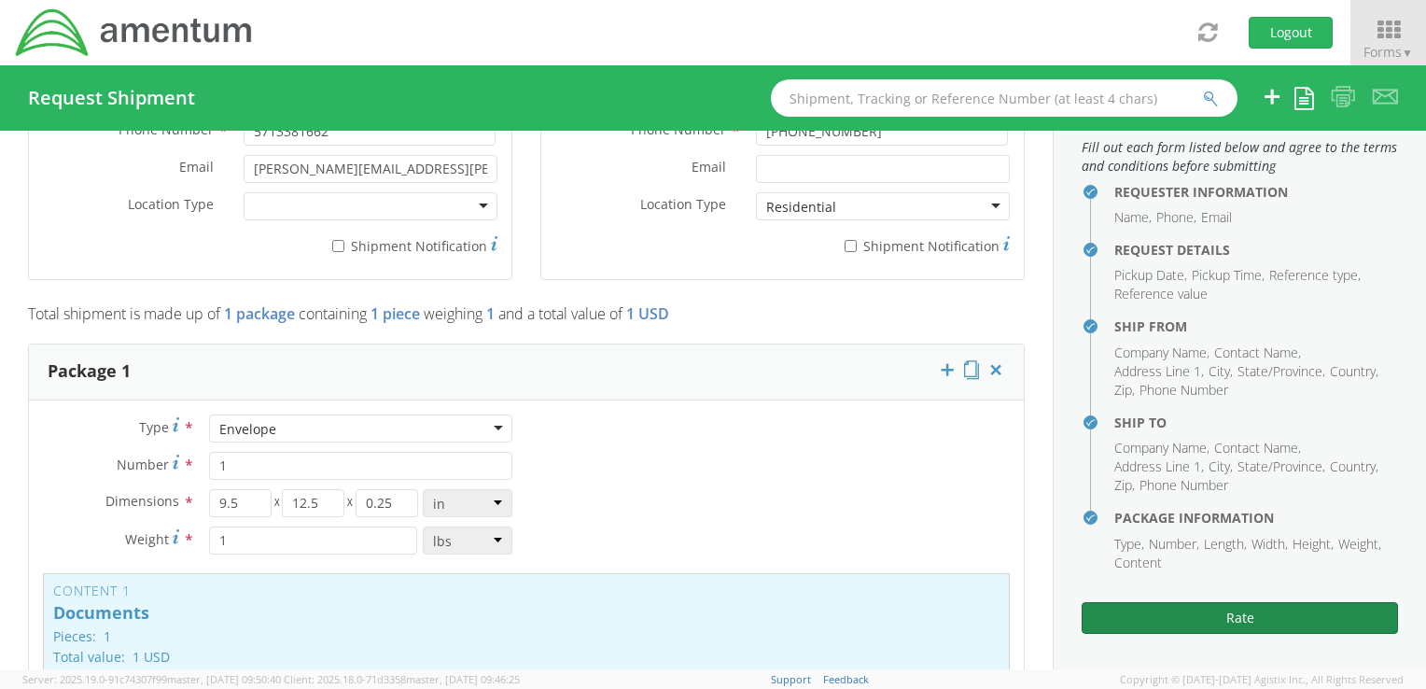 This screenshot has width=1426, height=689. What do you see at coordinates (527, 656) in the screenshot?
I see `p: Total value: 1 USD` at bounding box center [527, 656].